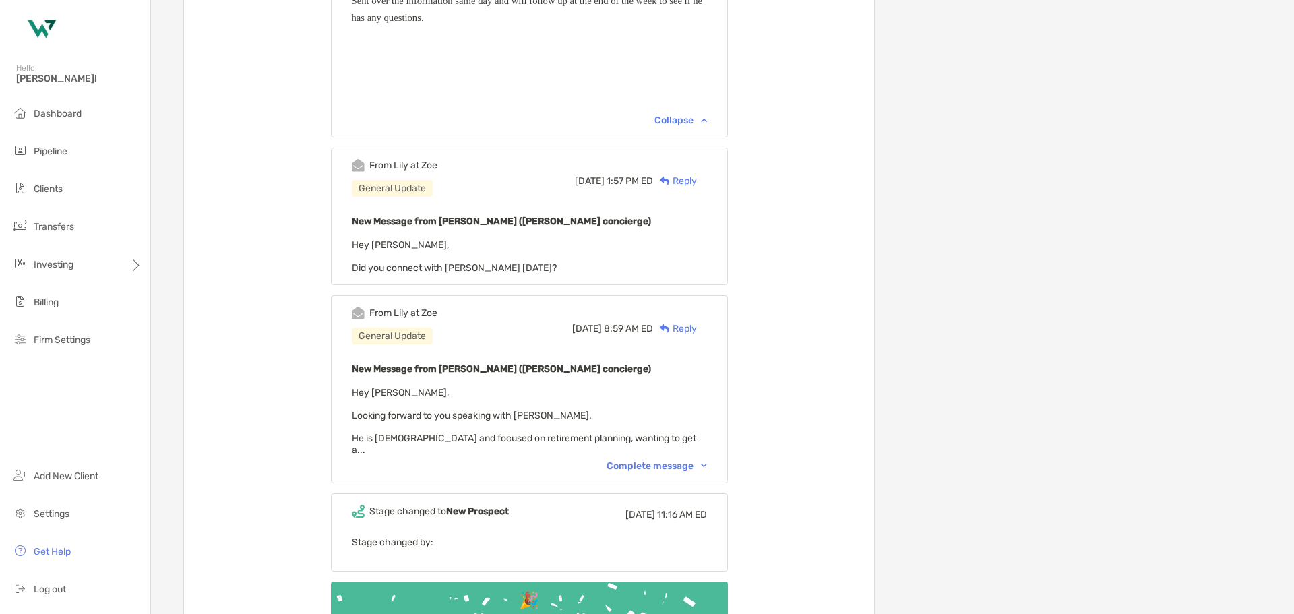  What do you see at coordinates (20, 588) in the screenshot?
I see `img: logout icon` at bounding box center [20, 588].